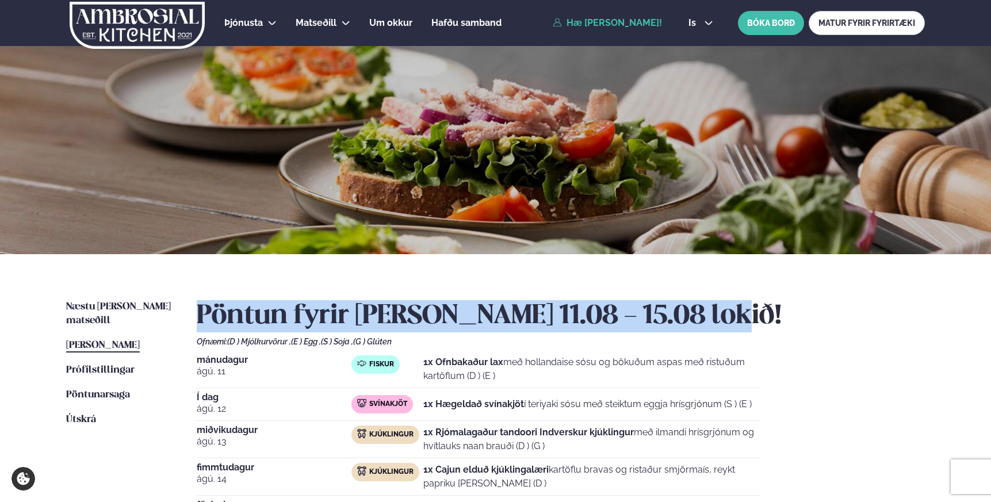  I want to click on span: Um okkur, so click(391, 22).